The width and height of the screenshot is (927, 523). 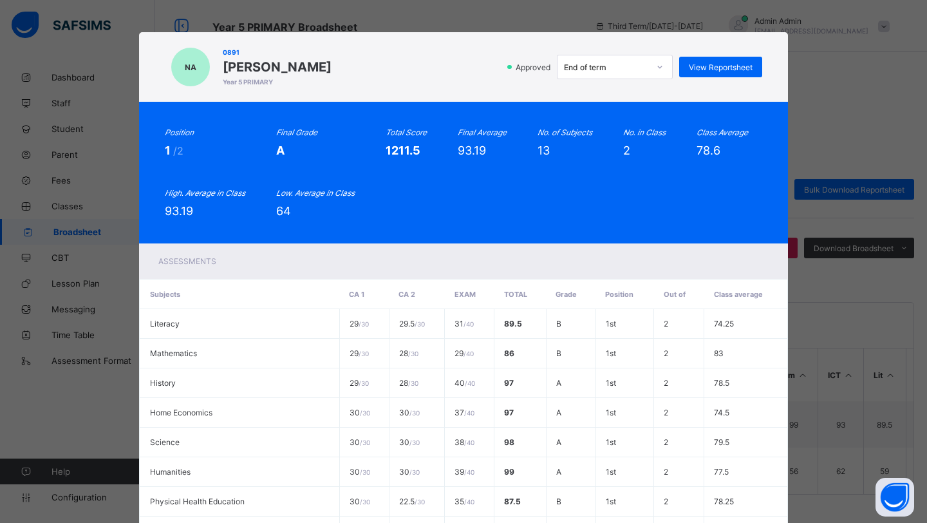 What do you see at coordinates (315, 192) in the screenshot?
I see `i: Low. Average in Class` at bounding box center [315, 192].